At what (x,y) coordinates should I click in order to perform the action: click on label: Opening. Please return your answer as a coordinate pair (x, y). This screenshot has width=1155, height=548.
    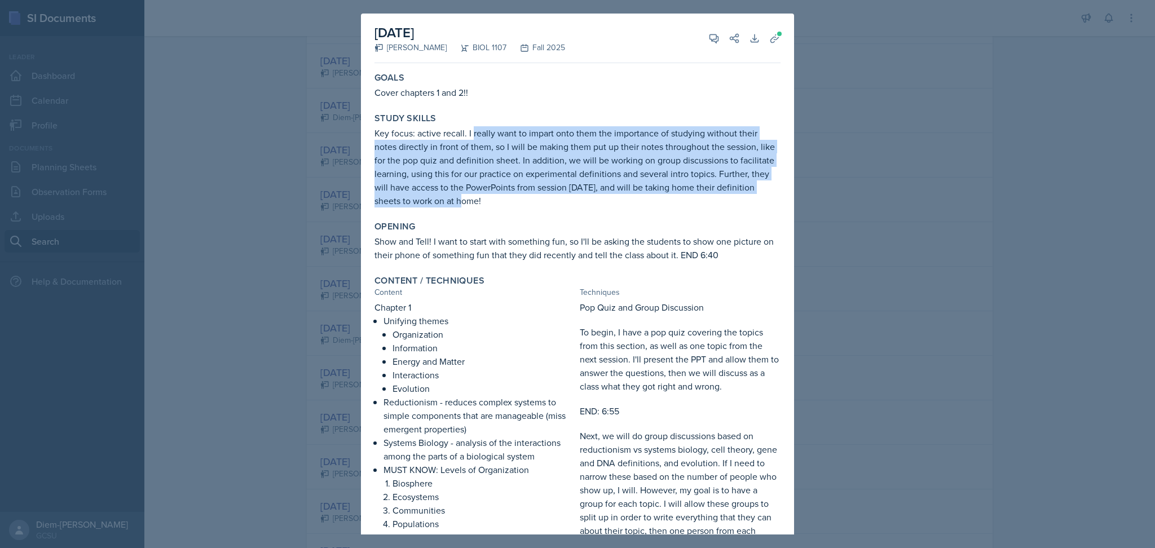
    Looking at the image, I should click on (395, 227).